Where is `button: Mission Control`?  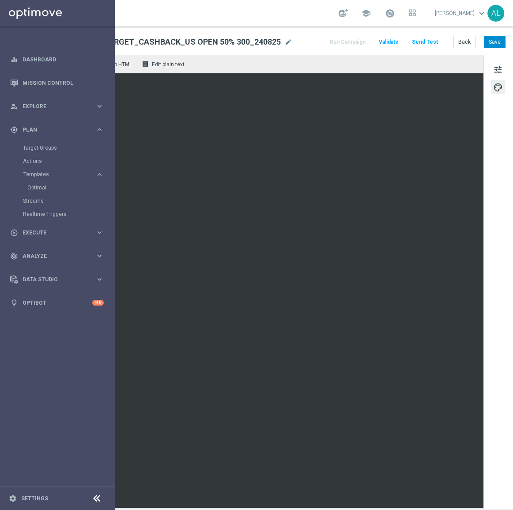
button: Mission Control is located at coordinates (57, 83).